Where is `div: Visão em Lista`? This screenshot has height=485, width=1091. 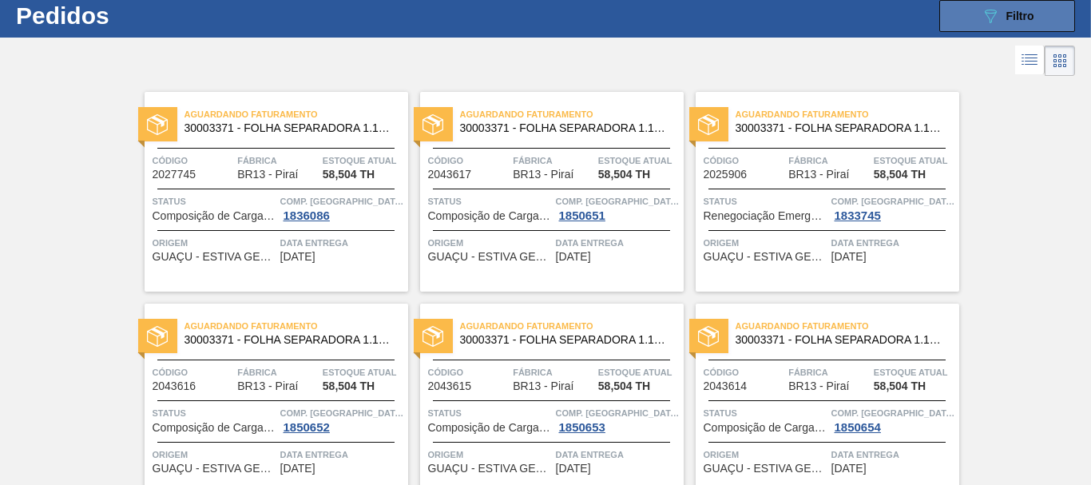 div: Visão em Lista is located at coordinates (1029, 61).